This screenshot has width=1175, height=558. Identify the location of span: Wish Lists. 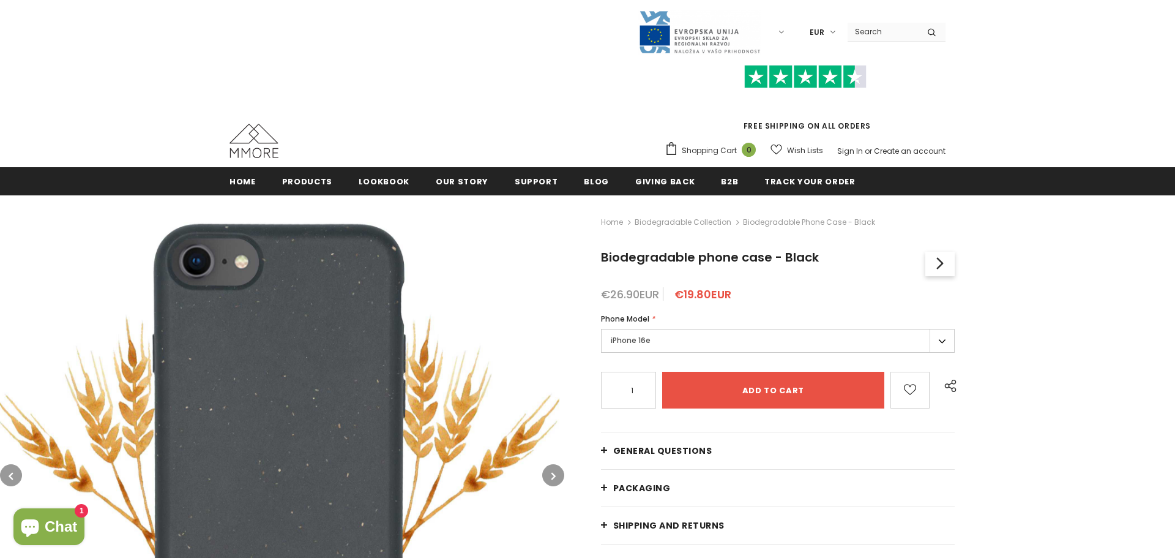
(805, 151).